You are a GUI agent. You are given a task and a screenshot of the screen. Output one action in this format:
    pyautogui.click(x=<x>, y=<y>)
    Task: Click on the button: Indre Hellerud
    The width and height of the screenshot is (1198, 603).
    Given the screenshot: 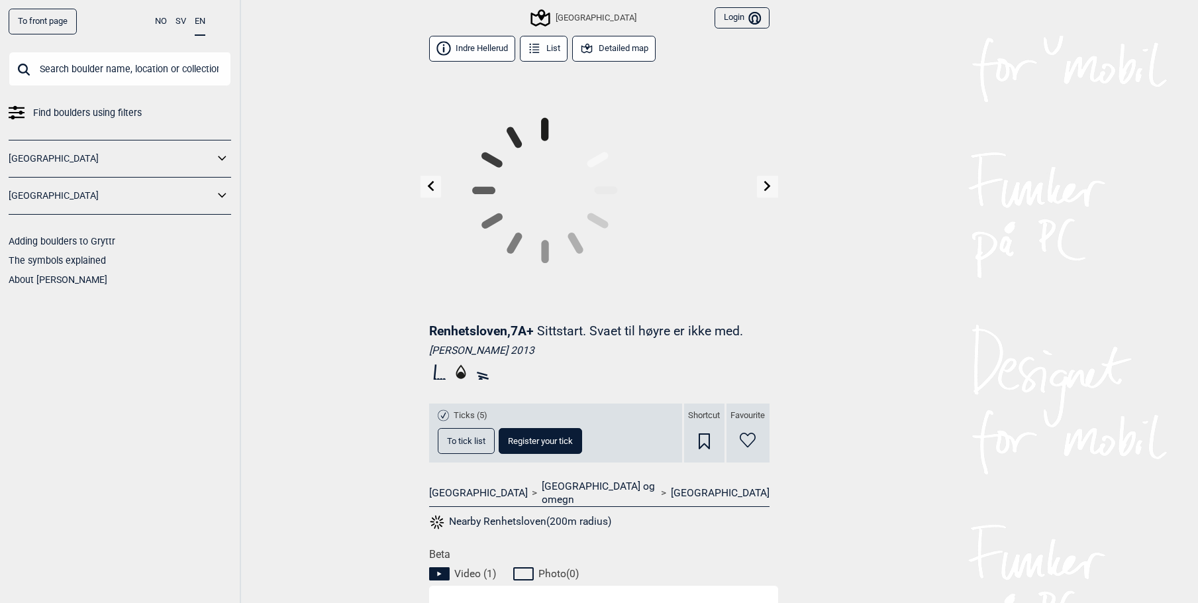 What is the action you would take?
    pyautogui.click(x=472, y=48)
    